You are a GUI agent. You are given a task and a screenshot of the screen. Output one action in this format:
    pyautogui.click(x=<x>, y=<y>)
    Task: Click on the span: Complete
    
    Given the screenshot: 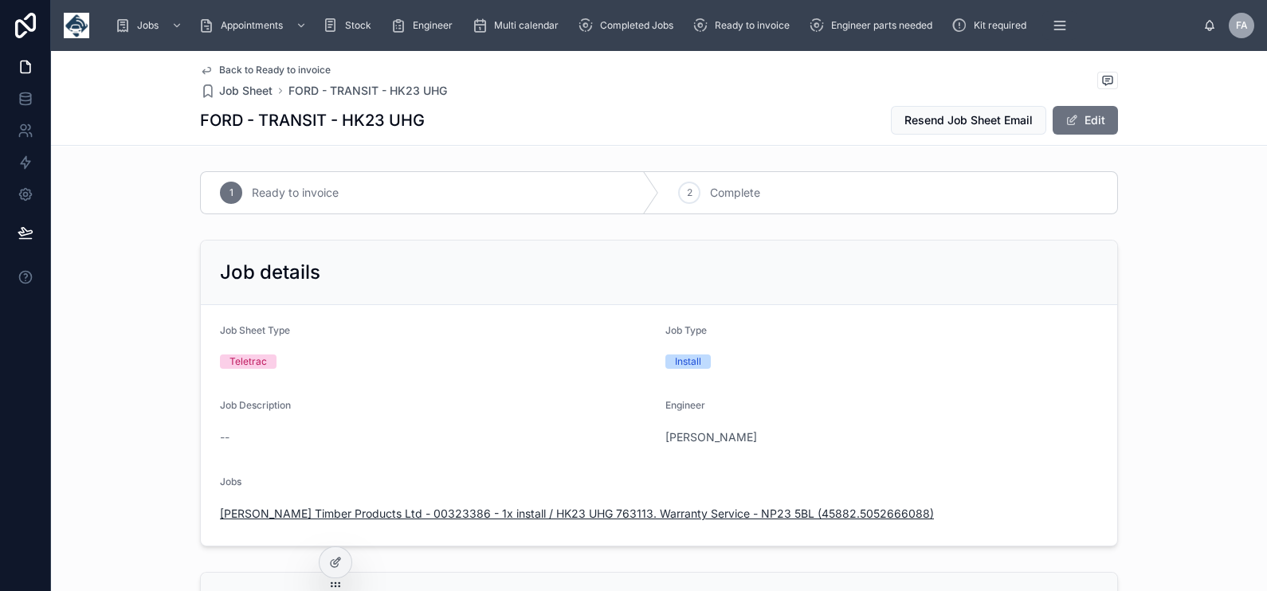 What is the action you would take?
    pyautogui.click(x=735, y=193)
    